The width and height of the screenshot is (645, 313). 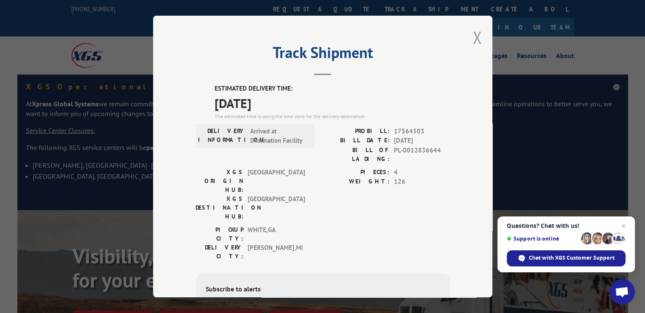 What do you see at coordinates (219, 181) in the screenshot?
I see `label: XGS ORIGIN HUB:` at bounding box center [219, 181].